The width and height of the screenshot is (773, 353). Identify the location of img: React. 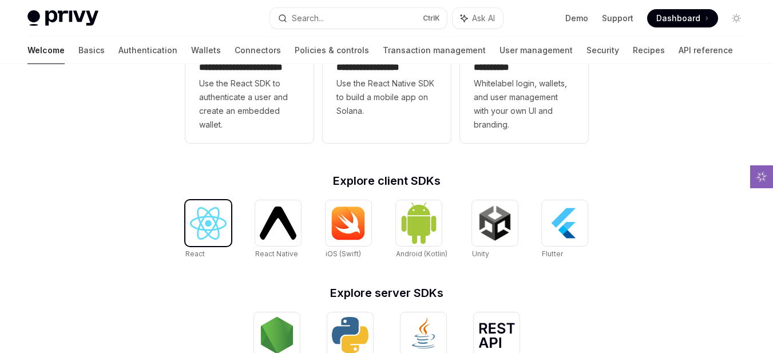
(208, 223).